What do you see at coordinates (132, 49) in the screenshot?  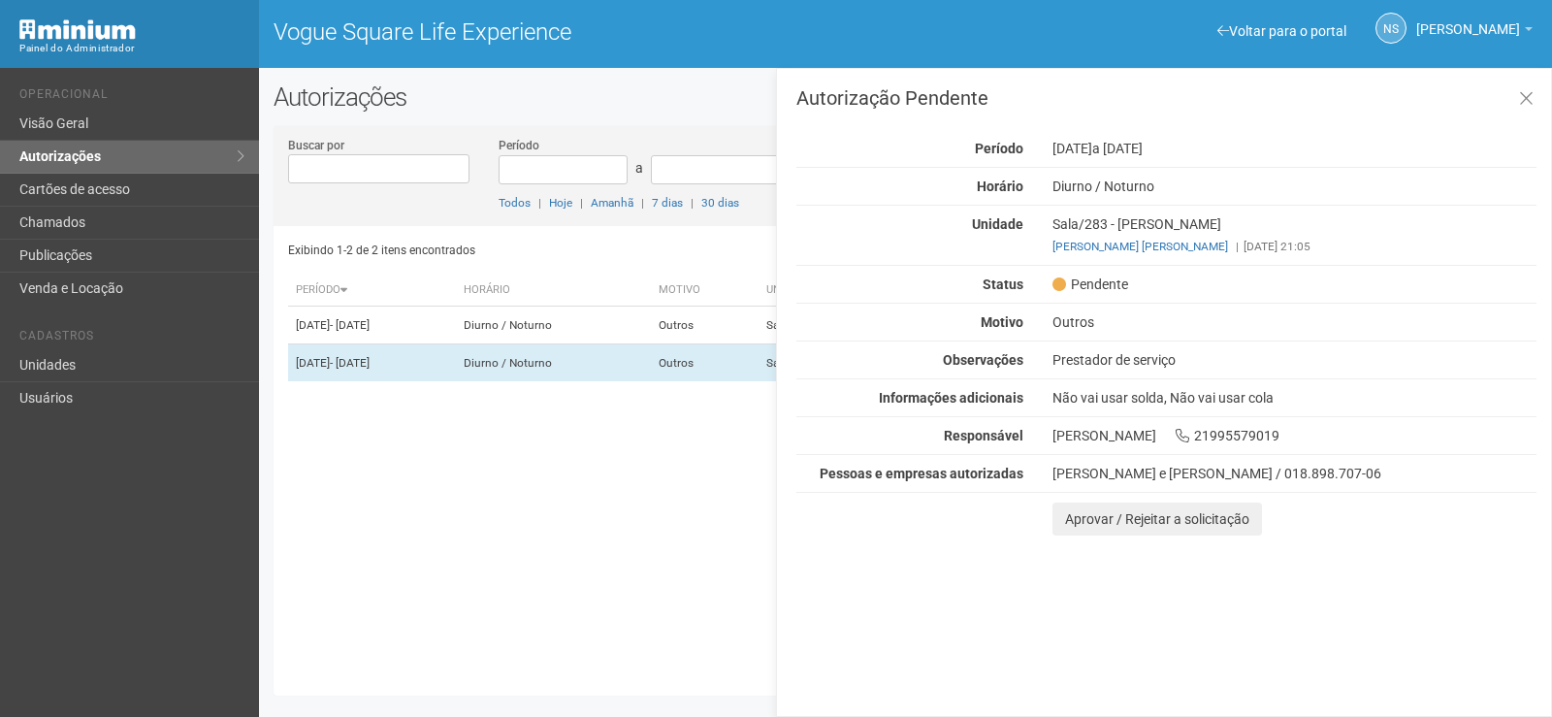 I see `div: Painel do Administrador` at bounding box center [132, 49].